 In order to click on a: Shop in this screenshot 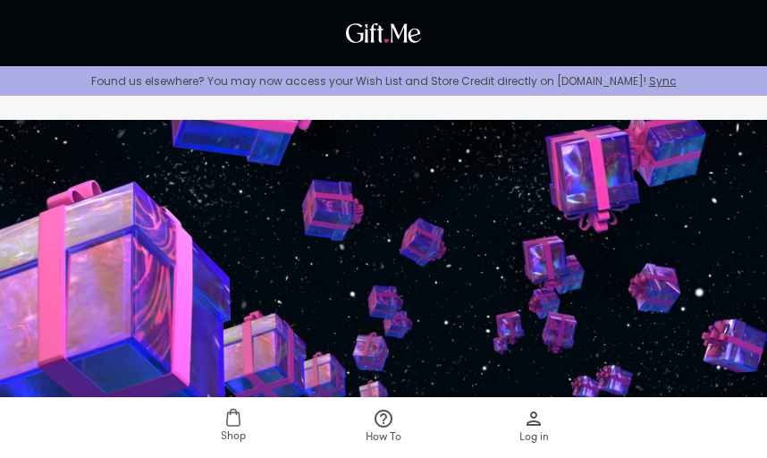, I will do `click(233, 428)`.